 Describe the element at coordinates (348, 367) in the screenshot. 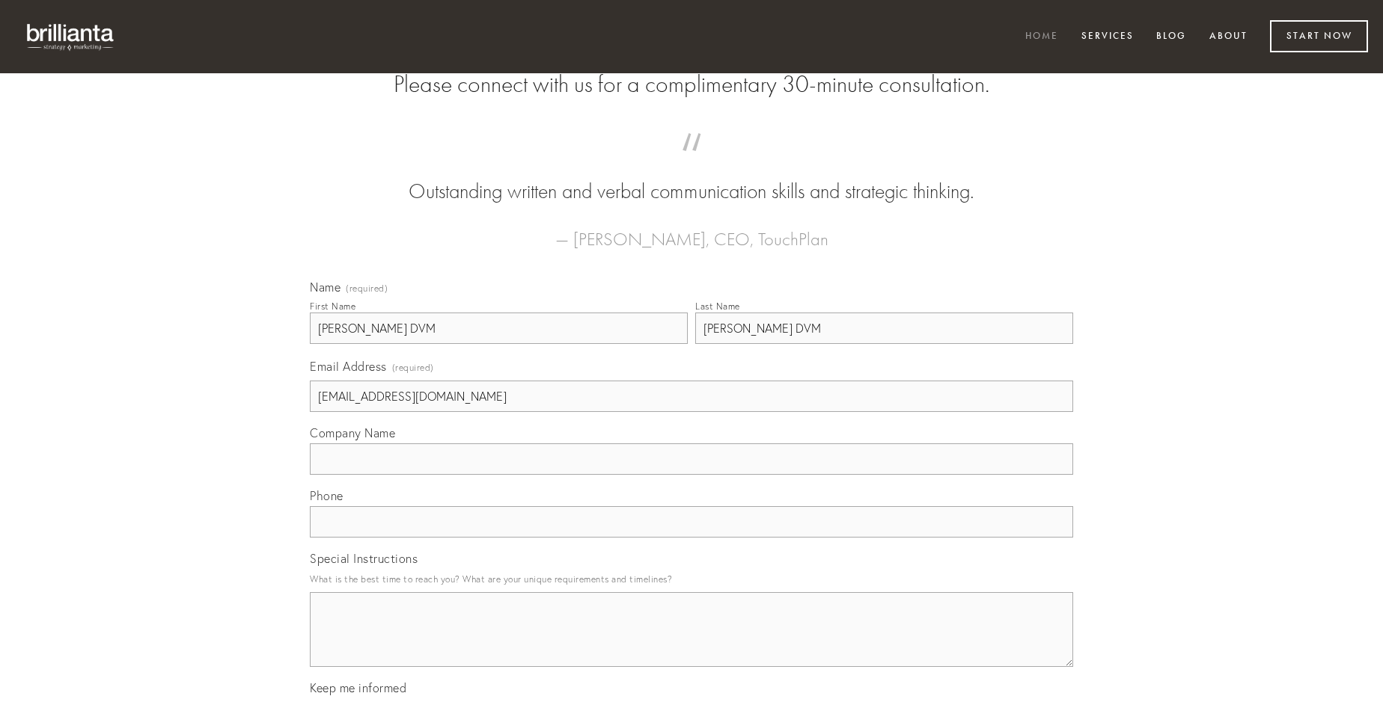

I see `span: Email Address` at that location.